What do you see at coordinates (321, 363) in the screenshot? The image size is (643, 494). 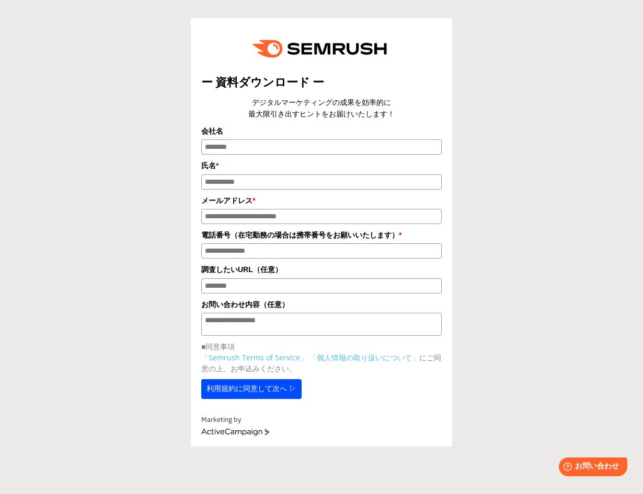 I see `p: にご同意の上、お申込みください。` at bounding box center [321, 363].